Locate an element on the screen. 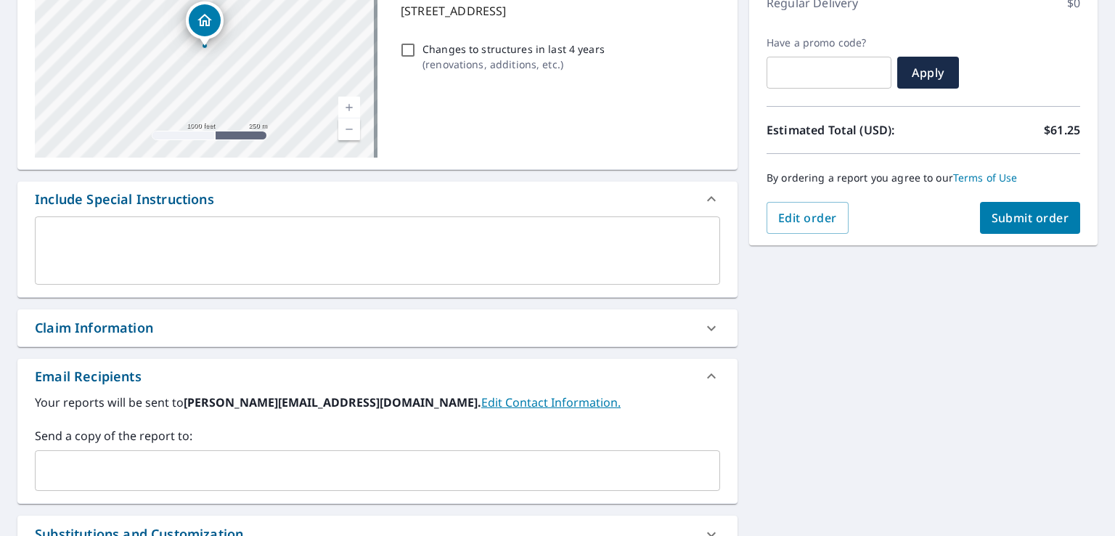 The height and width of the screenshot is (536, 1115). div: Dropped pin, building 1, Residential property, 3901 W 61st St Chicago, IL 60629 is located at coordinates (205, 24).